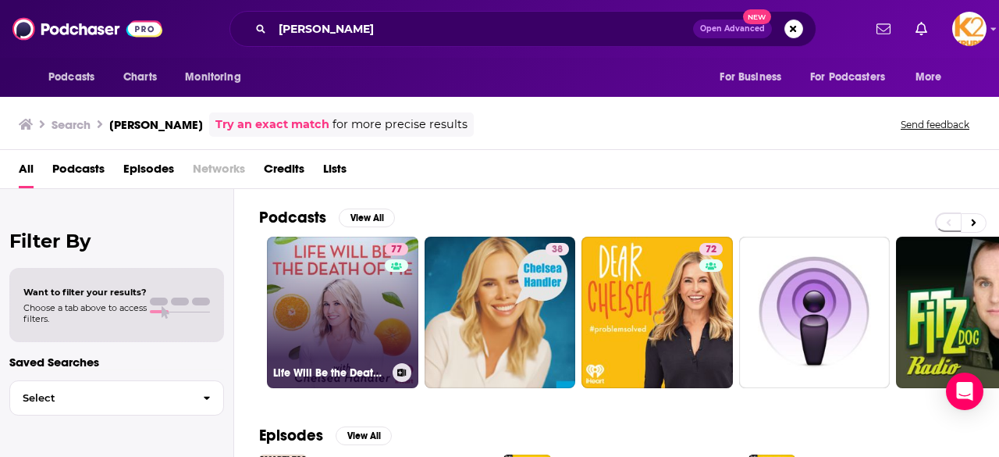 This screenshot has height=457, width=999. What do you see at coordinates (140, 77) in the screenshot?
I see `a: Charts` at bounding box center [140, 77].